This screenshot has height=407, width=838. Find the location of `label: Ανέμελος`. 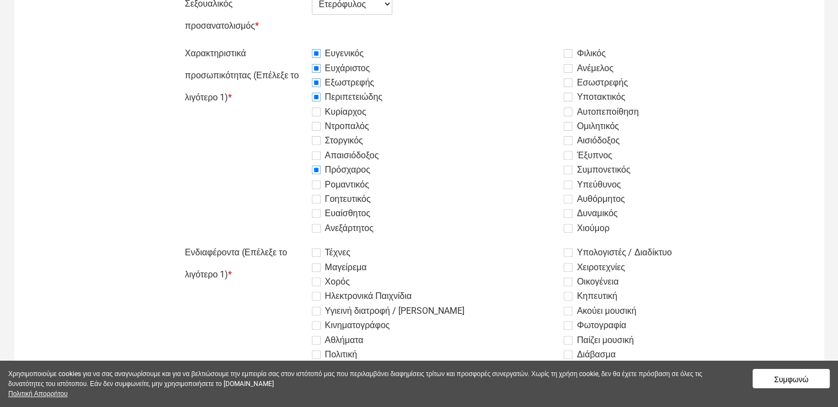

label: Ανέμελος is located at coordinates (588, 68).